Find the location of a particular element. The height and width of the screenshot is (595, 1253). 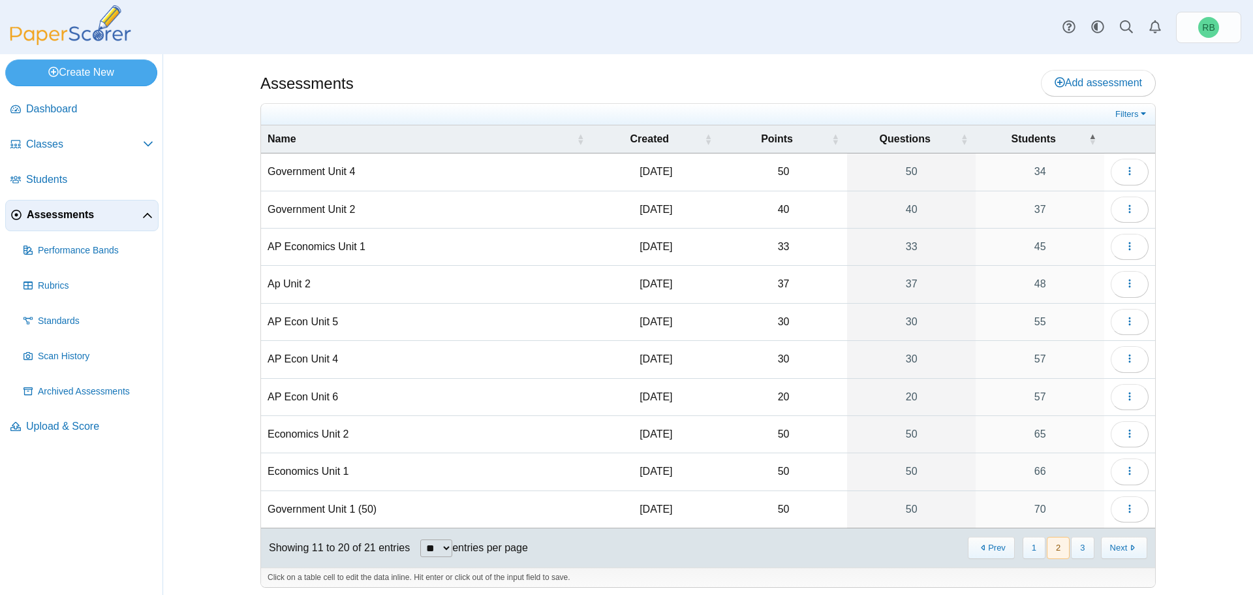

a: Filters is located at coordinates (1132, 114).